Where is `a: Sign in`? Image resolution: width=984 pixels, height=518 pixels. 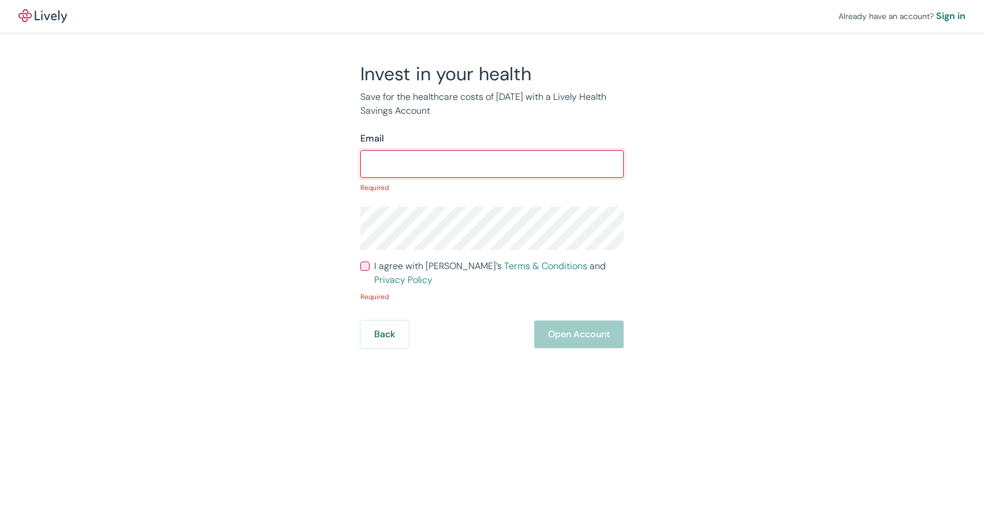
a: Sign in is located at coordinates (950, 16).